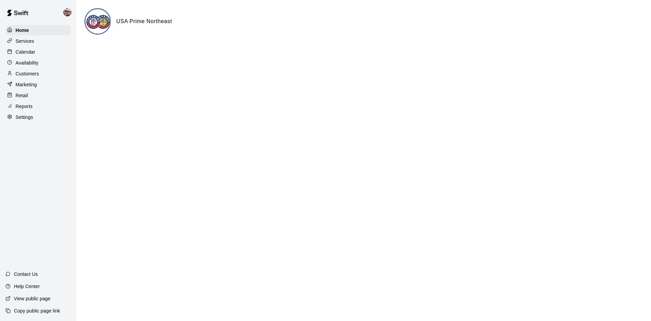 This screenshot has width=651, height=321. What do you see at coordinates (38, 74) in the screenshot?
I see `a: Customers` at bounding box center [38, 74].